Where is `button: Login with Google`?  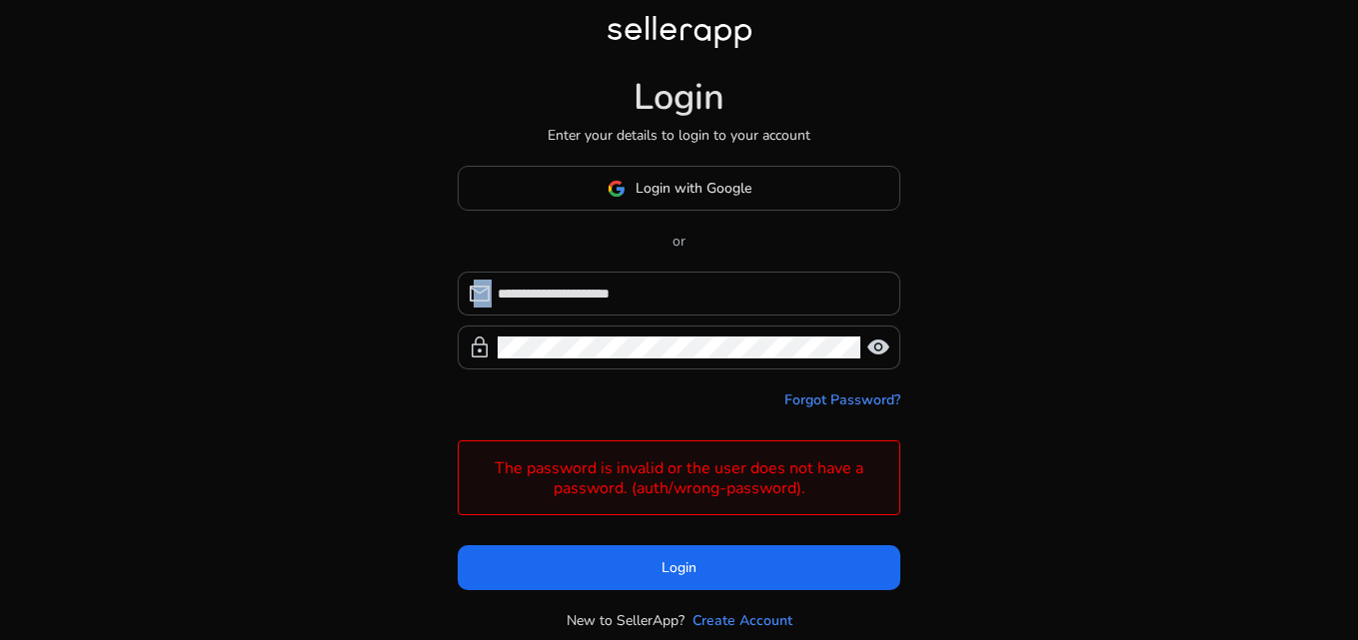
button: Login with Google is located at coordinates (678, 188).